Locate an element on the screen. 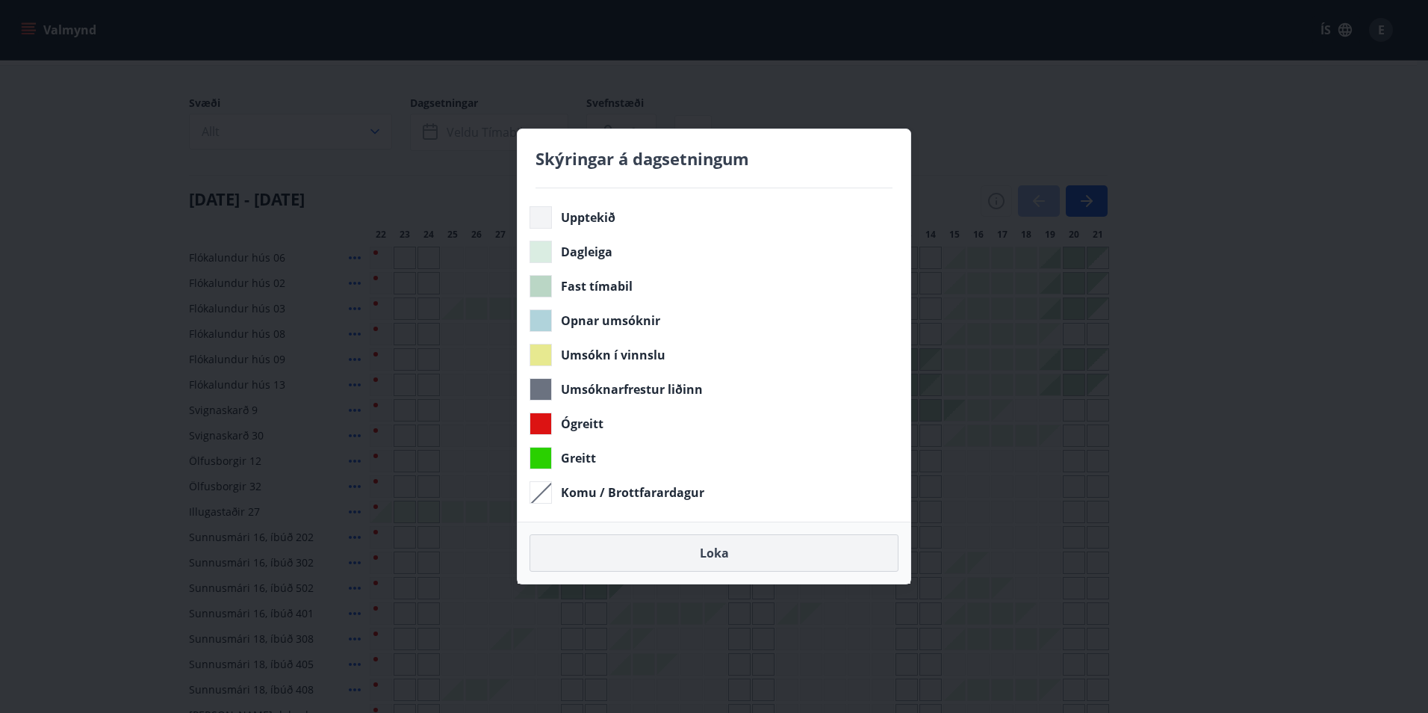 Image resolution: width=1428 pixels, height=713 pixels. span: Ógreitt is located at coordinates (582, 423).